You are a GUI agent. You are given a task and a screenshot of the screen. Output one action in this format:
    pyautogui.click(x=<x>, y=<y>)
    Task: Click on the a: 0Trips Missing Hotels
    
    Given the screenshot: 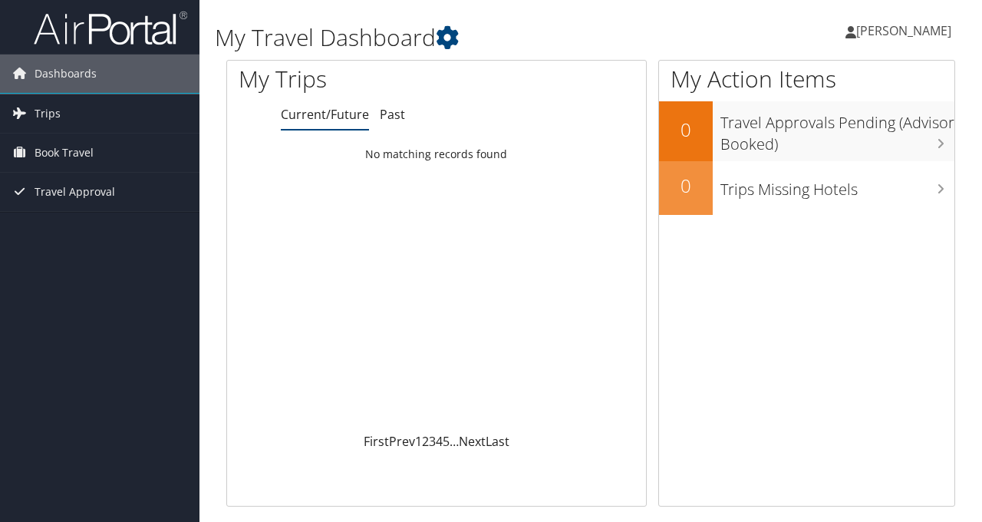 What is the action you would take?
    pyautogui.click(x=806, y=188)
    